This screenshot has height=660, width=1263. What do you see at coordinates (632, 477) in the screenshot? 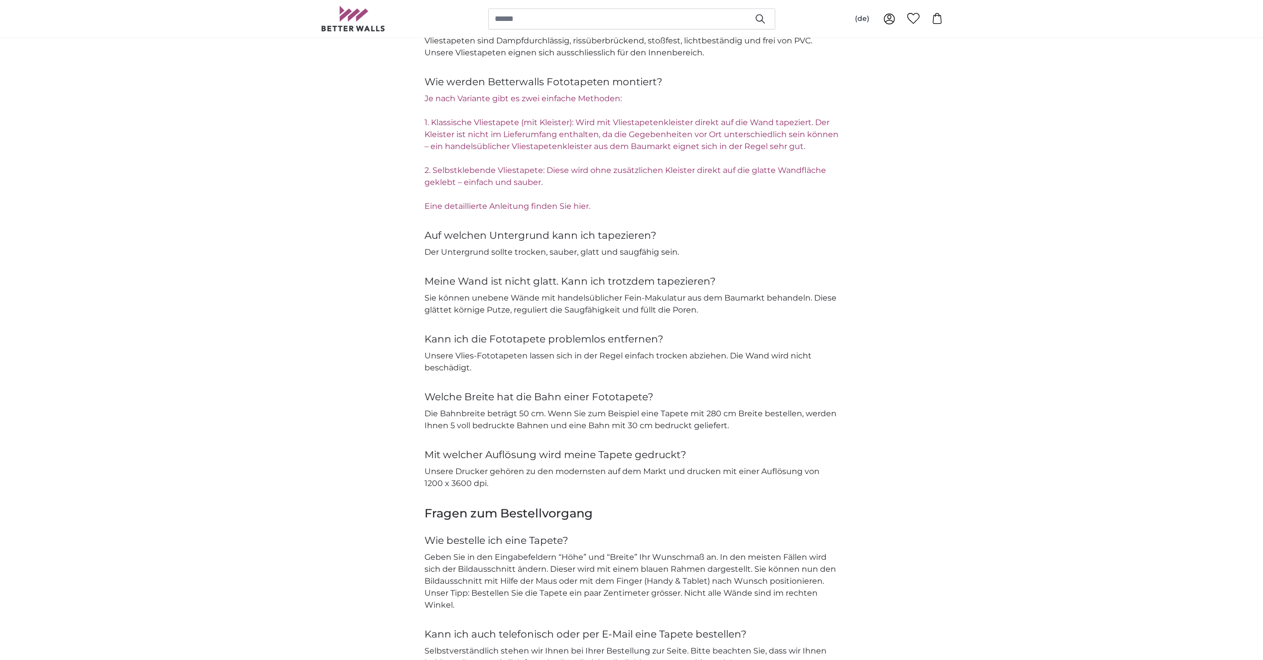
I see `p: Unsere Drucker gehören zu den modernsten auf dem Markt und drucken mit einer Auflösung von 1200 x...` at bounding box center [632, 477].